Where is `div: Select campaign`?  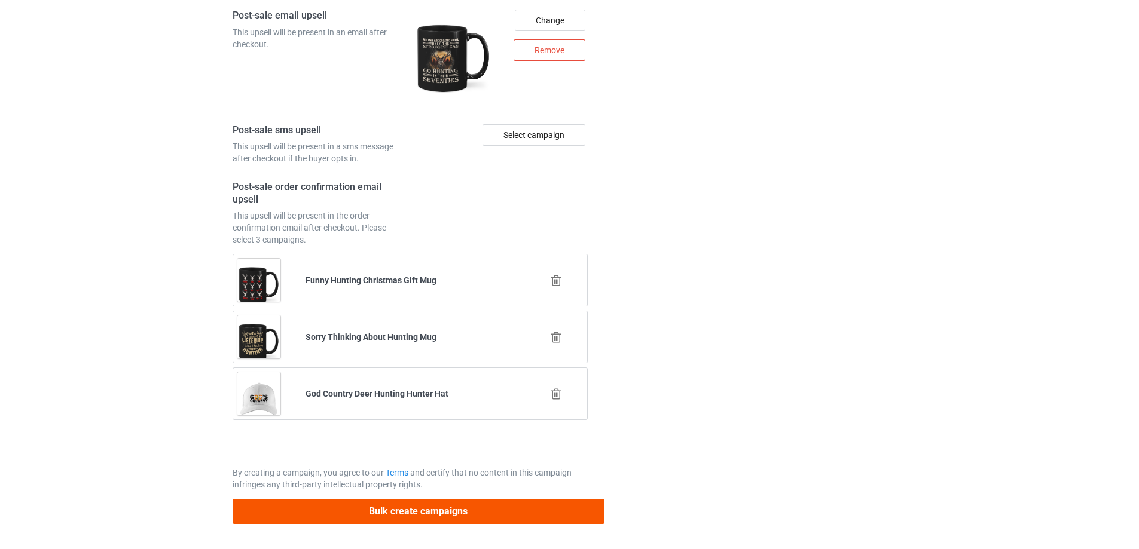 div: Select campaign is located at coordinates (534, 135).